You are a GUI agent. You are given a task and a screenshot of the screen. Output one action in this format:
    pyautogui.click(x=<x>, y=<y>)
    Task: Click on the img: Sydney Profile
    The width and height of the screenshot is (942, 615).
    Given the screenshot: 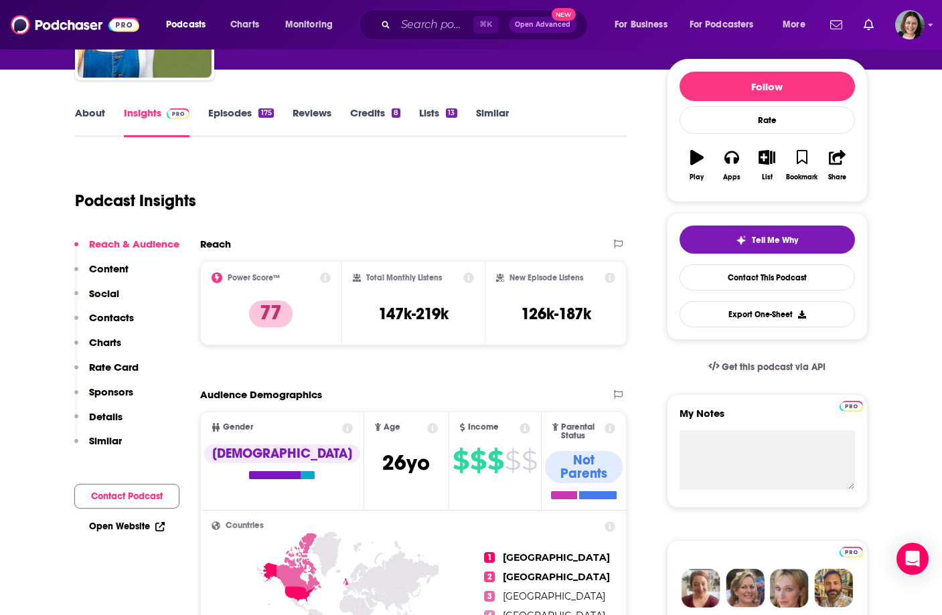 What is the action you would take?
    pyautogui.click(x=701, y=589)
    